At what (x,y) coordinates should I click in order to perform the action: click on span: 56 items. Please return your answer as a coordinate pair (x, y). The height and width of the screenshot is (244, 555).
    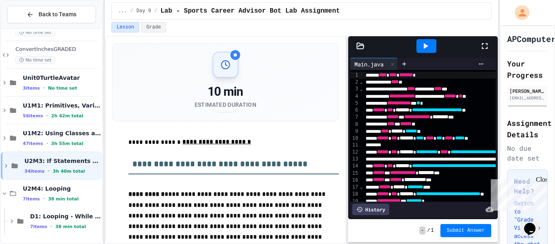
    Looking at the image, I should click on (33, 115).